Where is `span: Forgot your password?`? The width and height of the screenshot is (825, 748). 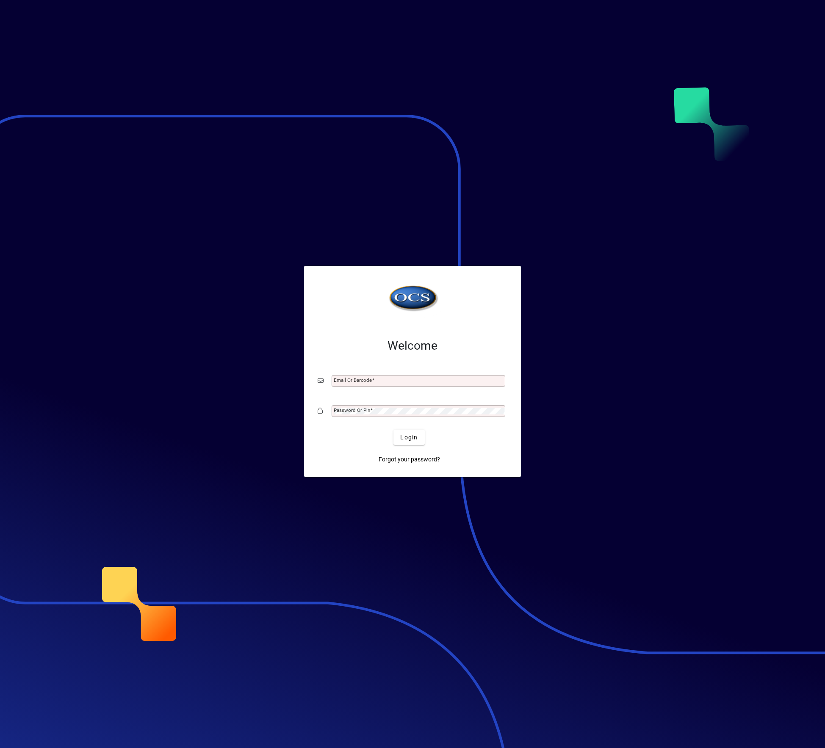 span: Forgot your password? is located at coordinates (409, 460).